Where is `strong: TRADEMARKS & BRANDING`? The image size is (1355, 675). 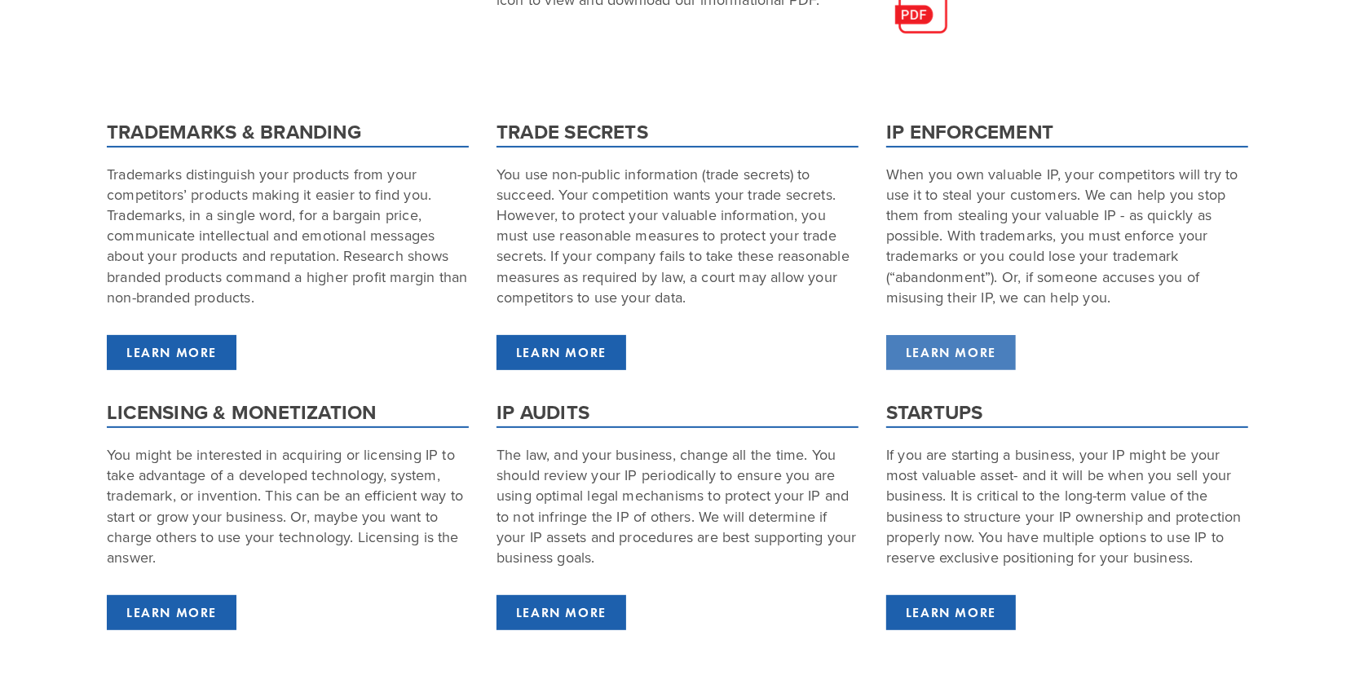 strong: TRADEMARKS & BRANDING is located at coordinates (234, 131).